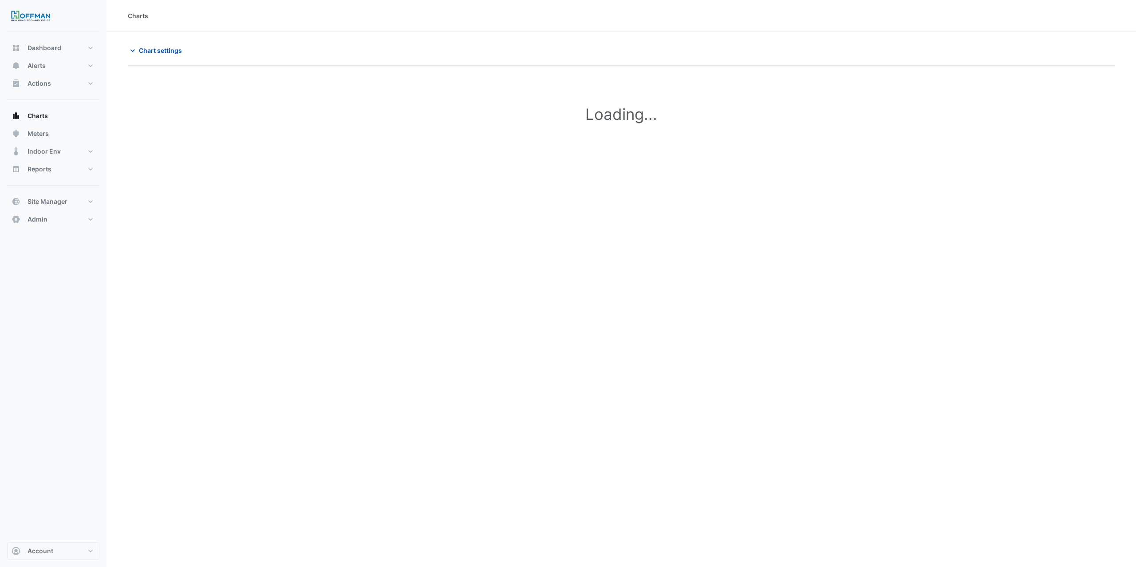 The height and width of the screenshot is (567, 1136). Describe the element at coordinates (47, 201) in the screenshot. I see `span: Site Manager` at that location.